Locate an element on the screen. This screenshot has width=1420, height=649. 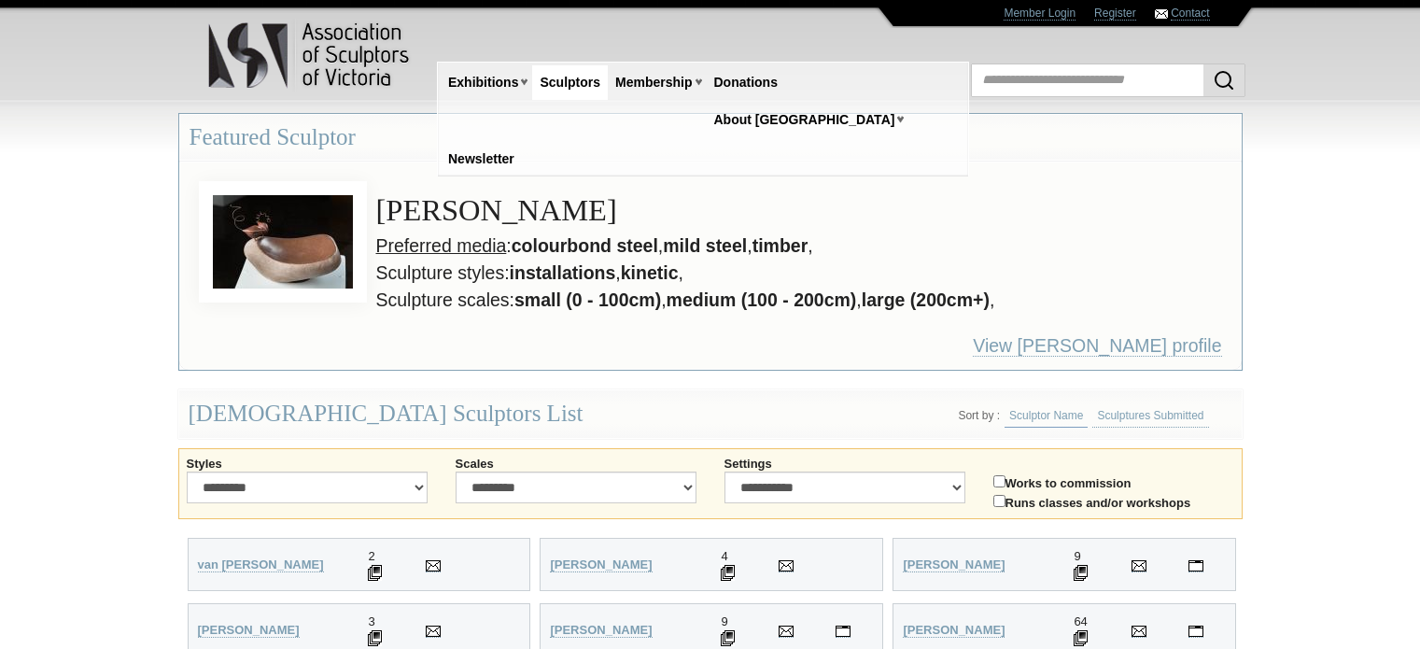
img: Visit Nicole Allen's personal website is located at coordinates (843, 631).